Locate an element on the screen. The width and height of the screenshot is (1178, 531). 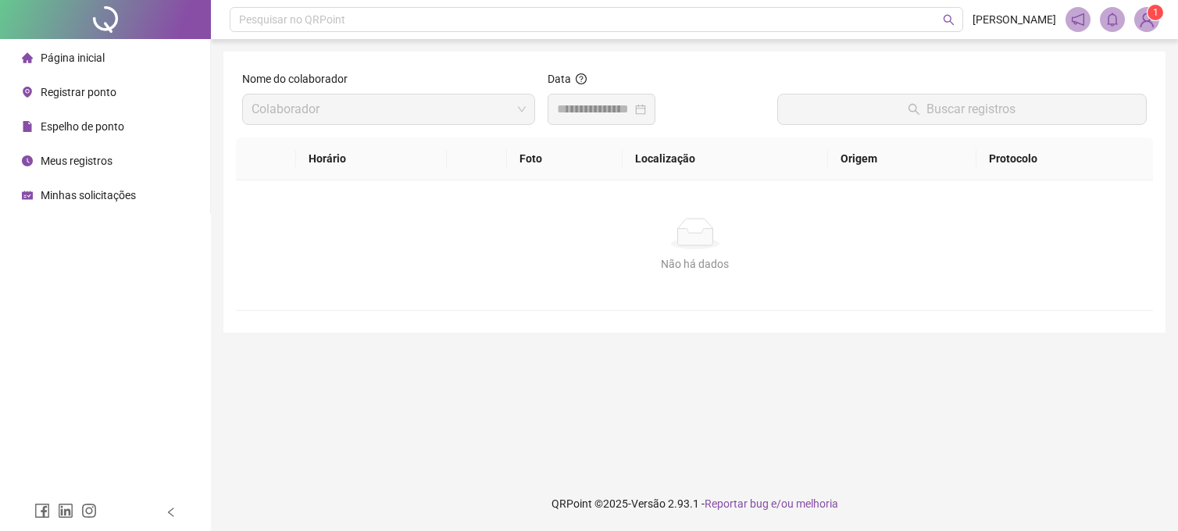
footer: QRPoint © 2025 - 2.93.1 - is located at coordinates (694, 504).